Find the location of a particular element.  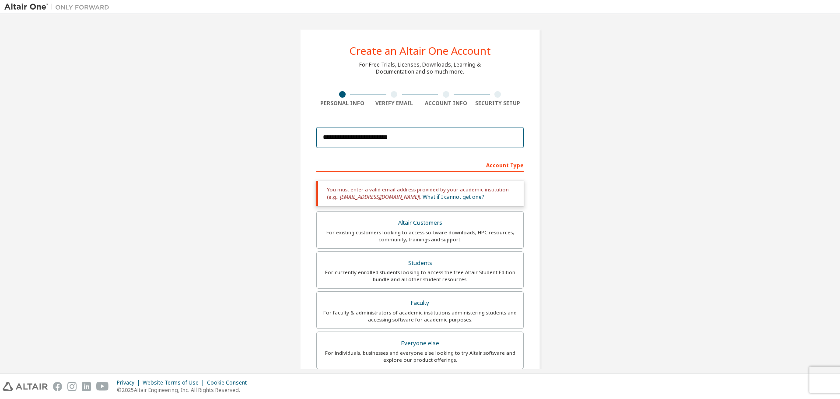

div: Everyone else is located at coordinates (420, 343).